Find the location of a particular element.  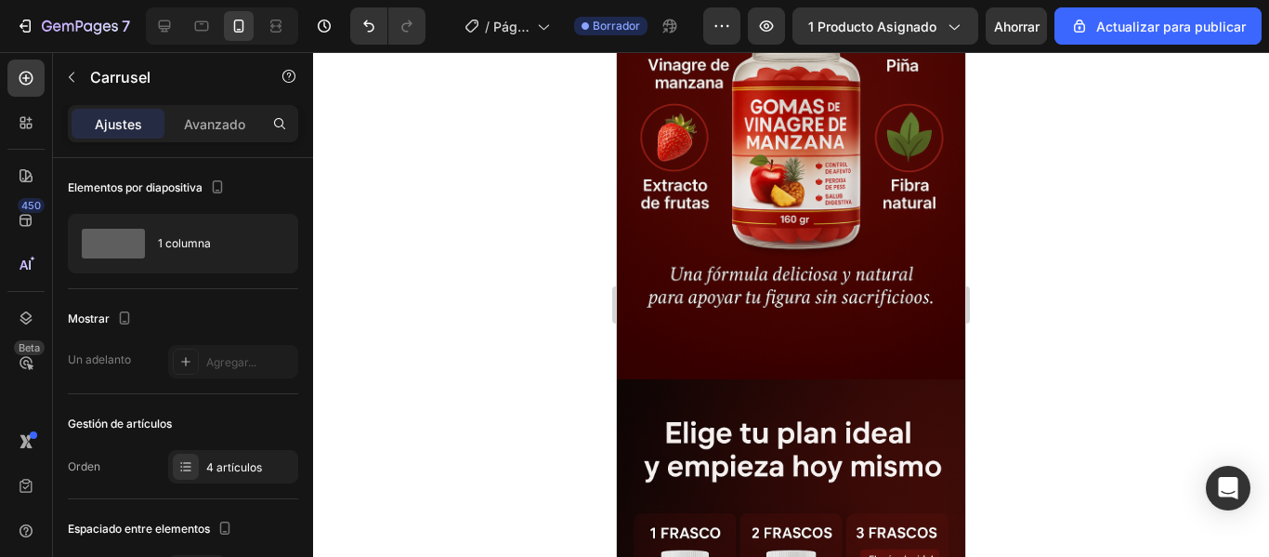

font: 1 columna is located at coordinates (184, 243).